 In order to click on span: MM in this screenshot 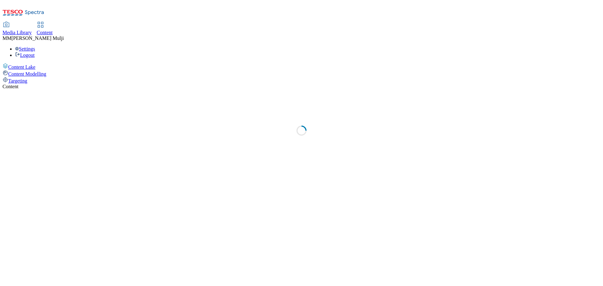, I will do `click(7, 38)`.